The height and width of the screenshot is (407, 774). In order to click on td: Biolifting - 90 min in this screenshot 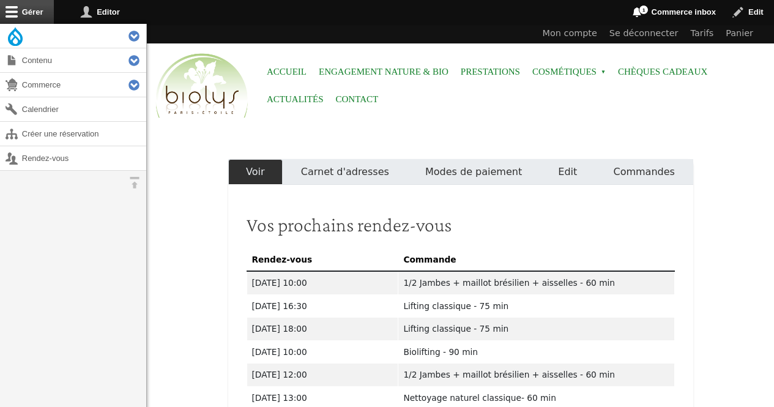, I will do `click(536, 352)`.